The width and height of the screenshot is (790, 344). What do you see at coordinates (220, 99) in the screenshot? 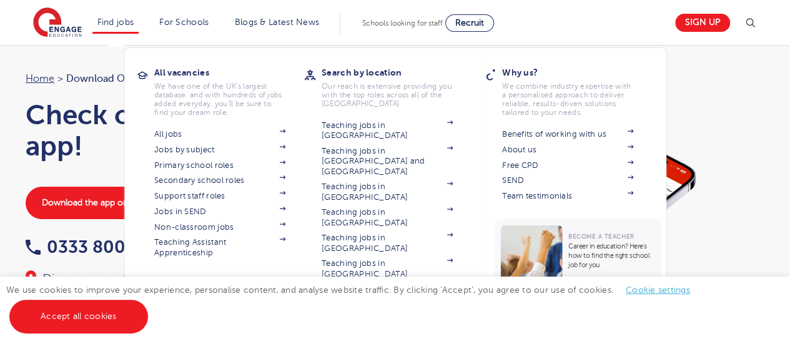
I see `p: We have one of the UK's largest database. and with hundreds of jobs added everyday. you'll be sur...` at bounding box center [220, 99].